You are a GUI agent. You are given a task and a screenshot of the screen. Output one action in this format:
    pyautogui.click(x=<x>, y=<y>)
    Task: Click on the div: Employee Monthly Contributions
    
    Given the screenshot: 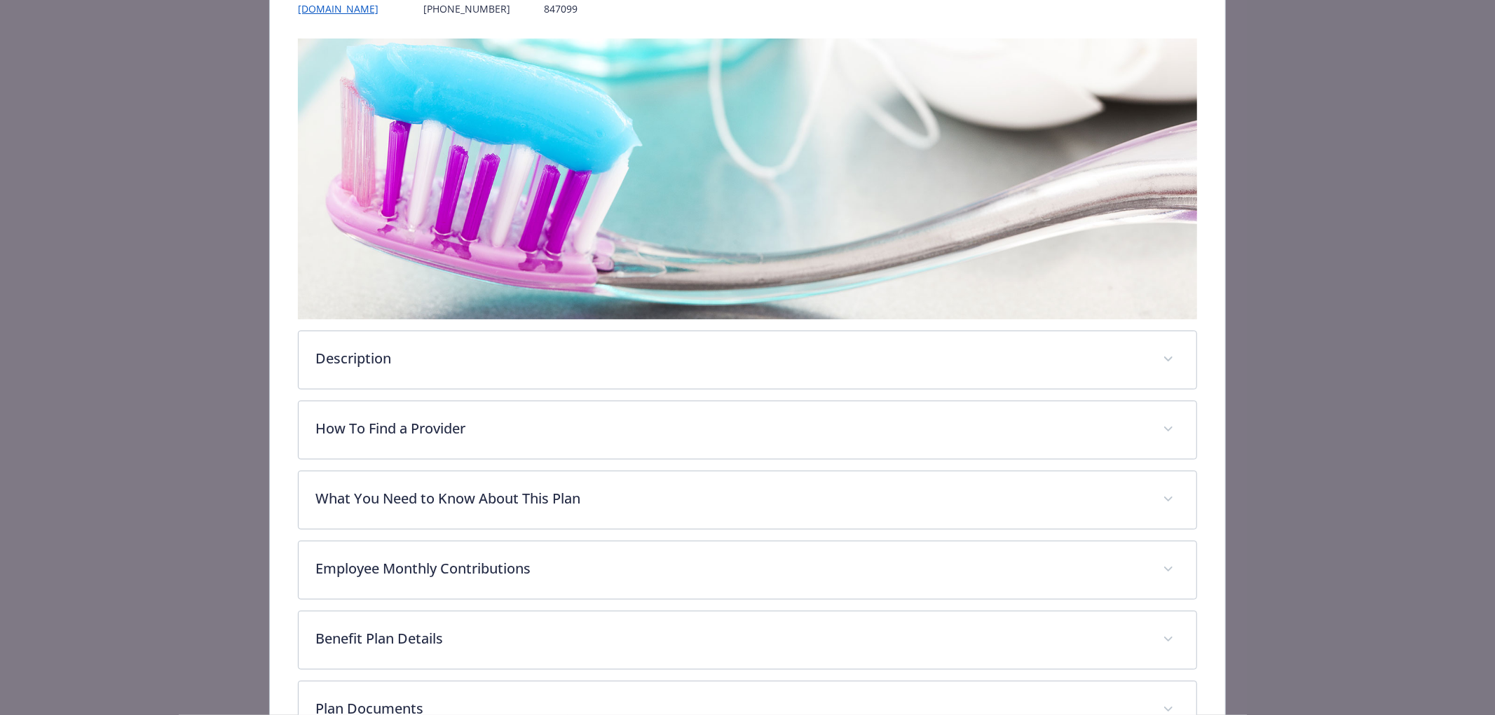 What is the action you would take?
    pyautogui.click(x=747, y=570)
    